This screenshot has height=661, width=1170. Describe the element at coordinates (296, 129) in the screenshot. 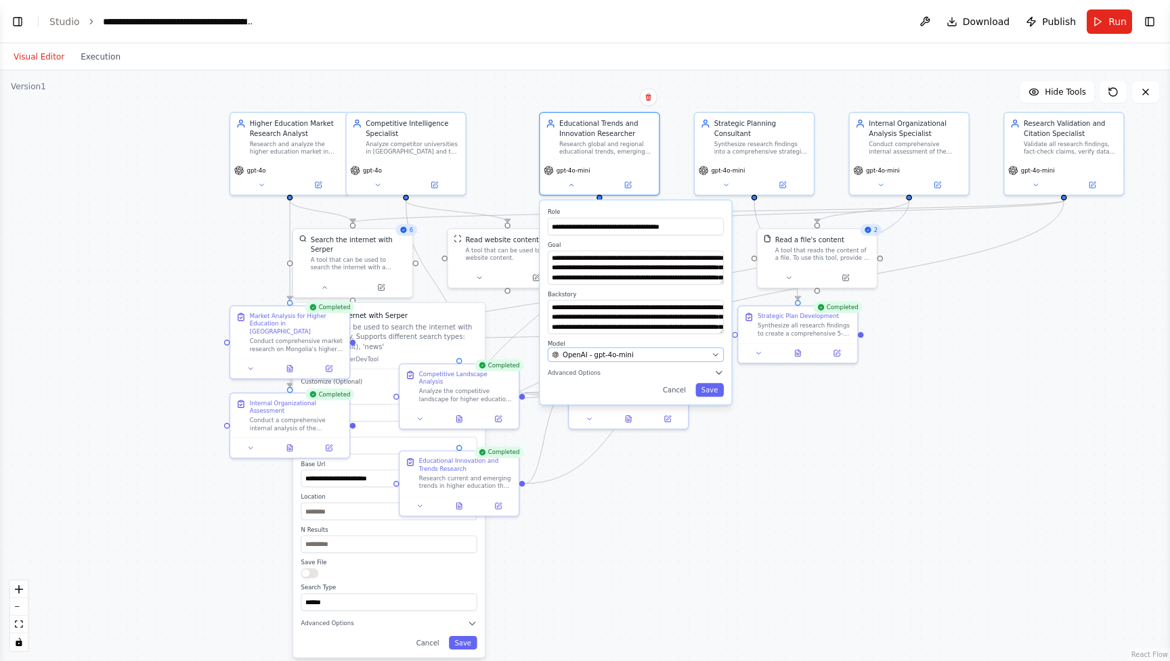

I see `div: Higher Education Market Research Analyst` at that location.